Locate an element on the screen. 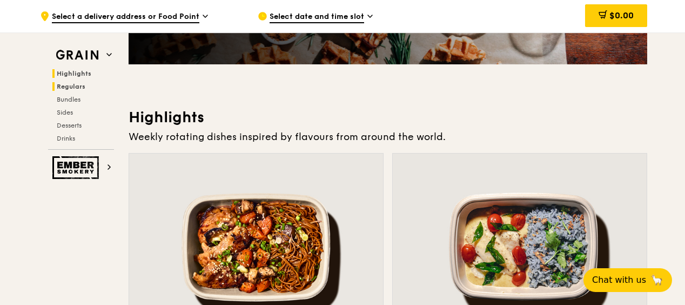 This screenshot has width=685, height=305. span: Select a delivery address or Food Point is located at coordinates (125, 17).